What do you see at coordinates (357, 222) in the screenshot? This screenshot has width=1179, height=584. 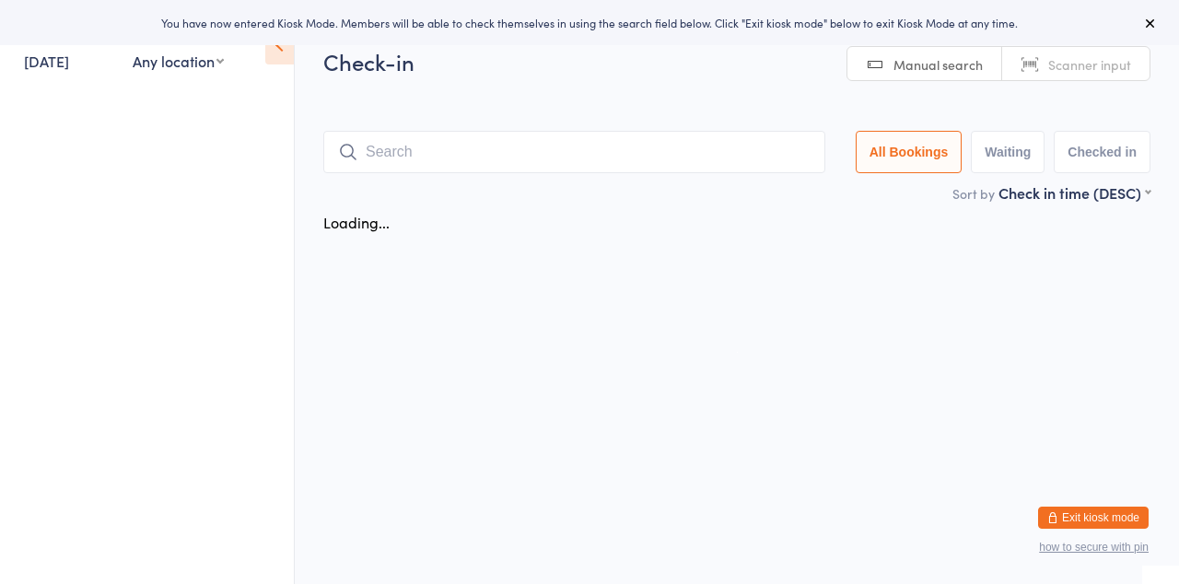 I see `div: Loading...` at bounding box center [357, 222].